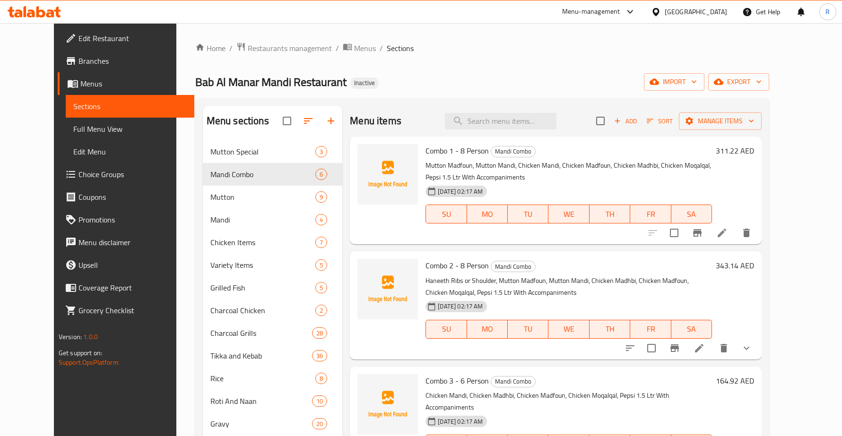  Describe the element at coordinates (130, 152) in the screenshot. I see `span: Edit Menu` at that location.